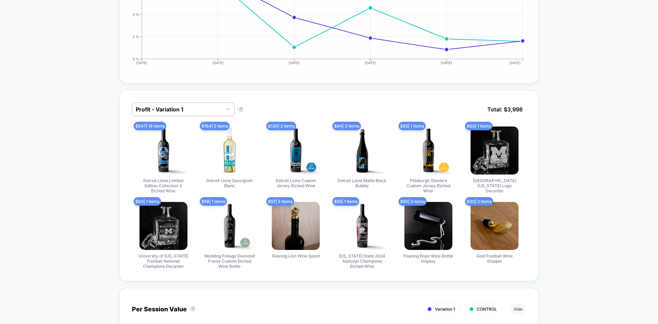 The image size is (658, 324). What do you see at coordinates (229, 150) in the screenshot?
I see `img: Detroit Lions Sauvignon Blanc` at bounding box center [229, 150].